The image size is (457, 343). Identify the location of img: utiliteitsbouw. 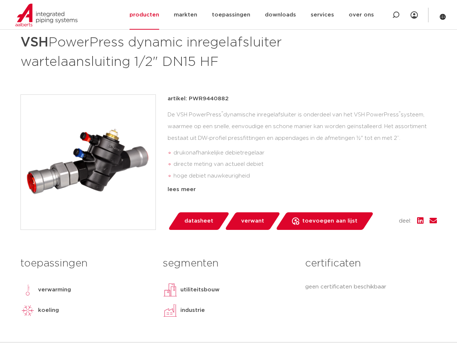
(170, 290).